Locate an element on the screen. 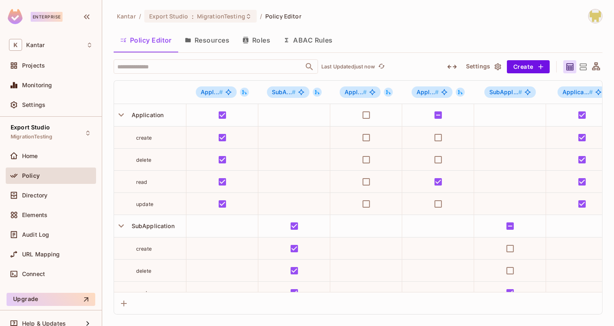 Image resolution: width=614 pixels, height=326 pixels. span: Application is located at coordinates (146, 115).